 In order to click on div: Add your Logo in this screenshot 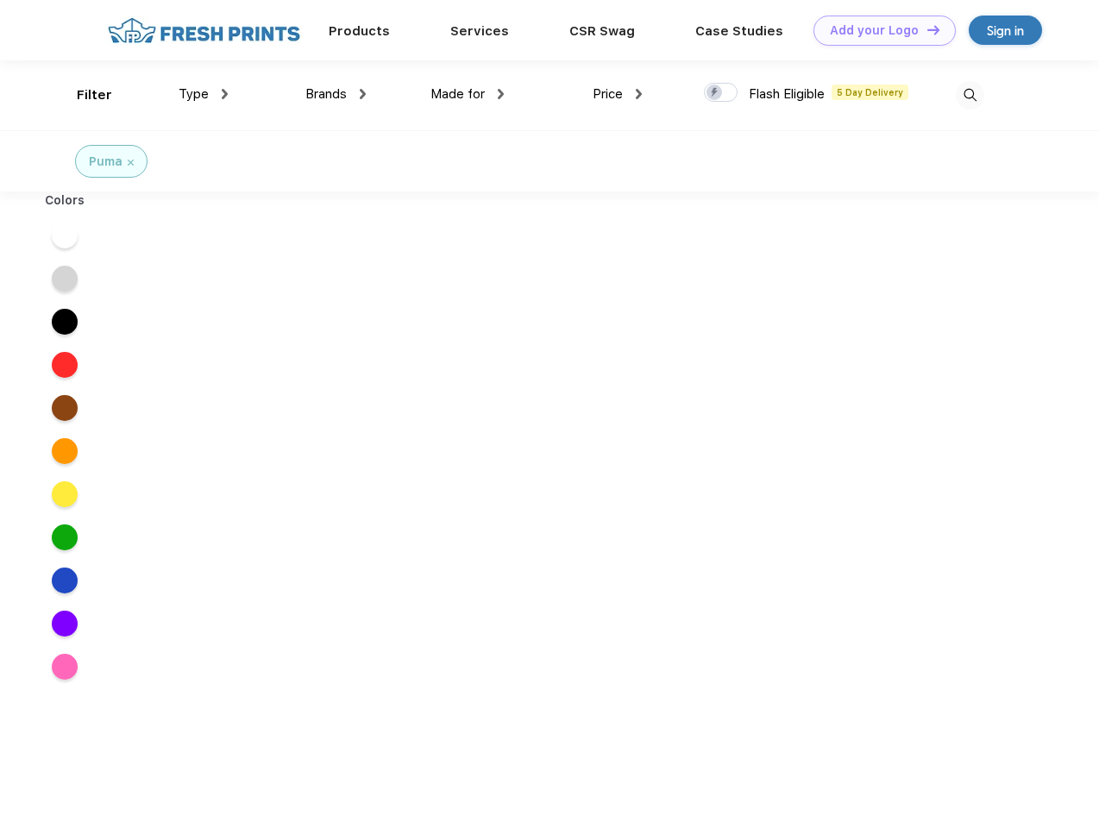, I will do `click(874, 30)`.